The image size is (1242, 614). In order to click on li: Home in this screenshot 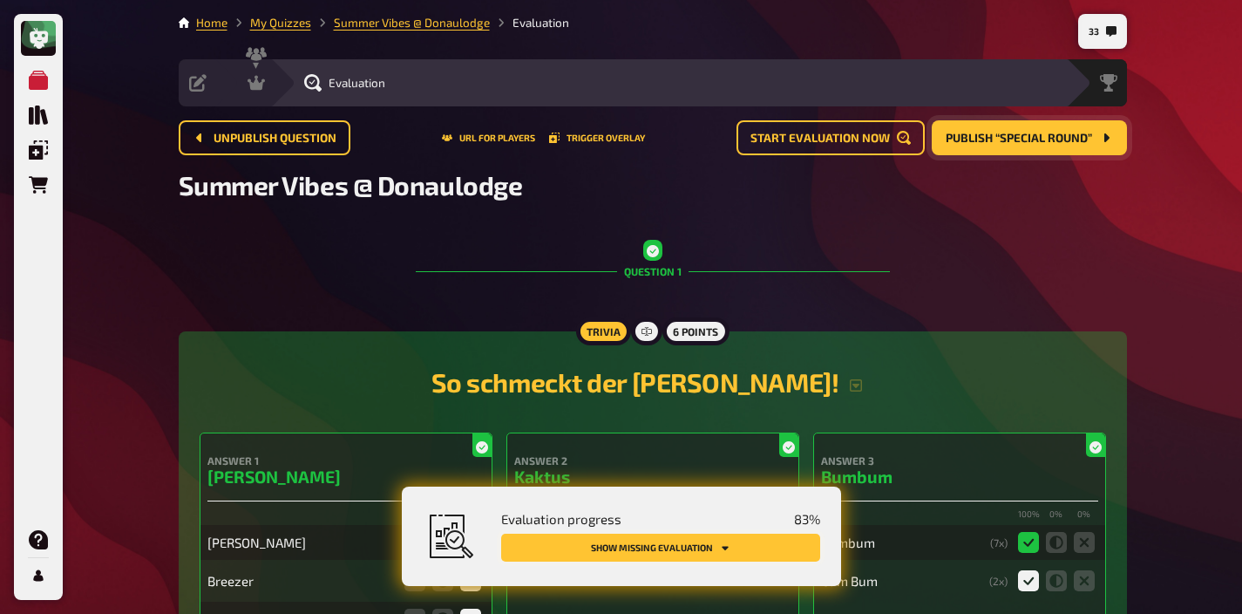, I will do `click(212, 23)`.